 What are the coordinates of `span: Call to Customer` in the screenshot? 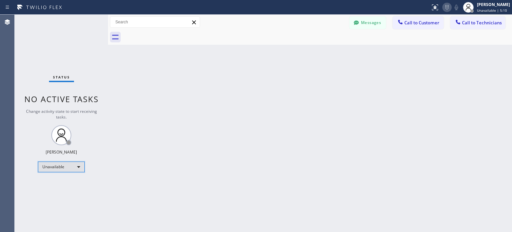 It's located at (421, 23).